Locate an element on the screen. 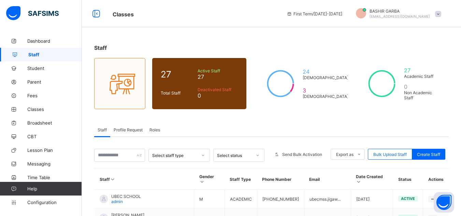 This screenshot has width=461, height=216. span: admin is located at coordinates (117, 201).